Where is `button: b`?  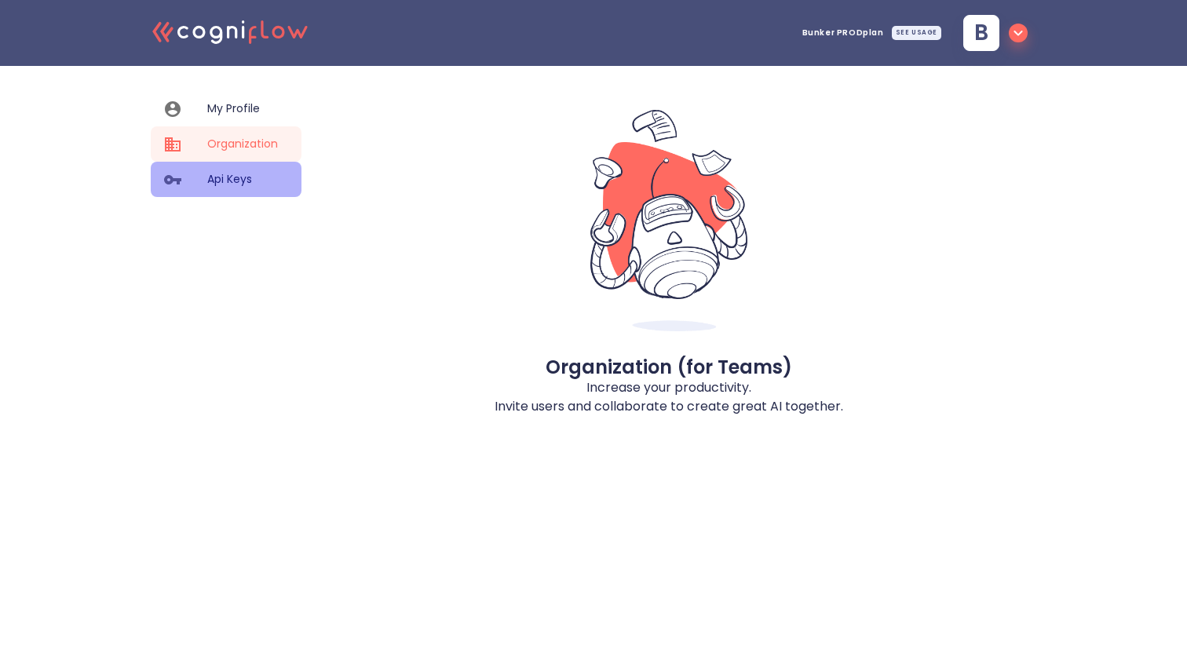
button: b is located at coordinates (992, 33).